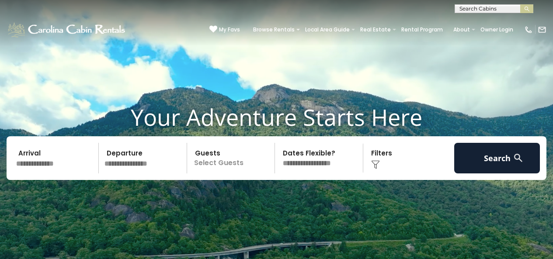  Describe the element at coordinates (529, 30) in the screenshot. I see `img: phone-regular-white.png` at that location.